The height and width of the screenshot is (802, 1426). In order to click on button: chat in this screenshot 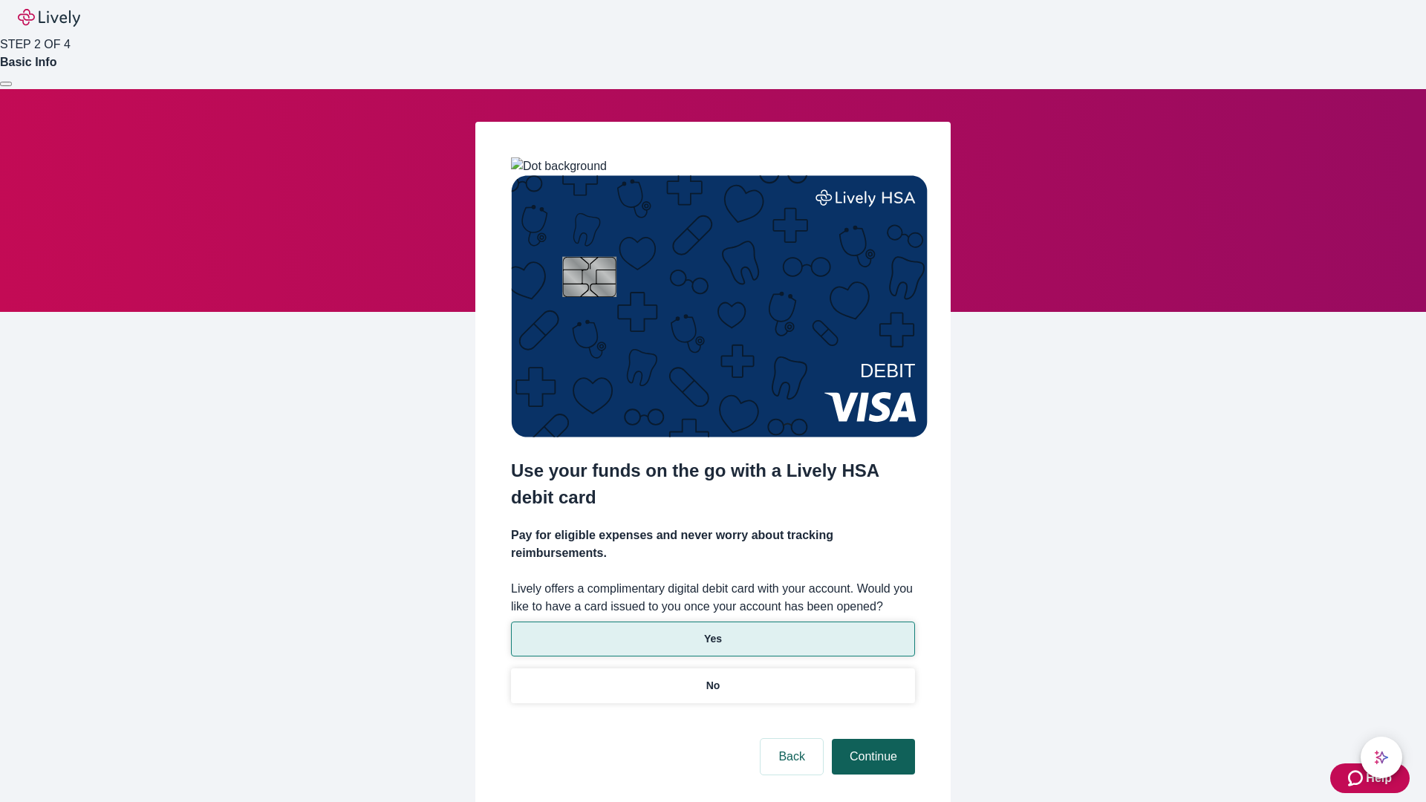, I will do `click(1381, 757)`.